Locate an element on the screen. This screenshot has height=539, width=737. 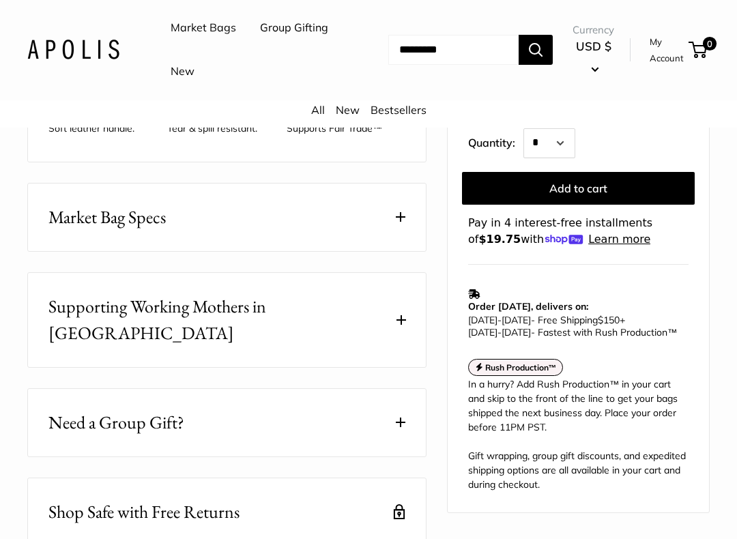
a: Bestsellers is located at coordinates (399, 111).